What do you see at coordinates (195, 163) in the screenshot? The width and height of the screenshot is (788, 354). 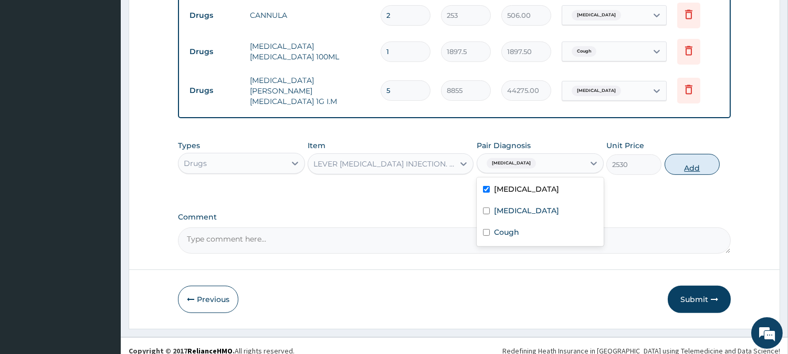 I see `div: Drugs` at bounding box center [195, 163].